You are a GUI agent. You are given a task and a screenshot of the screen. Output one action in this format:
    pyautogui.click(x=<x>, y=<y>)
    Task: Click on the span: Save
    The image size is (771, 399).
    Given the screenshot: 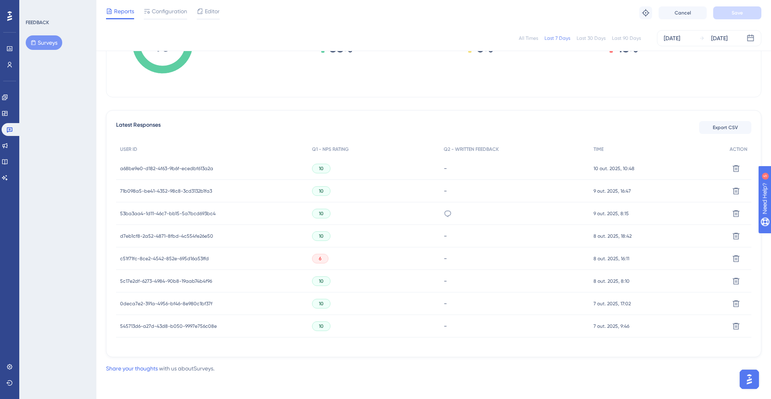 What is the action you would take?
    pyautogui.click(x=738, y=13)
    